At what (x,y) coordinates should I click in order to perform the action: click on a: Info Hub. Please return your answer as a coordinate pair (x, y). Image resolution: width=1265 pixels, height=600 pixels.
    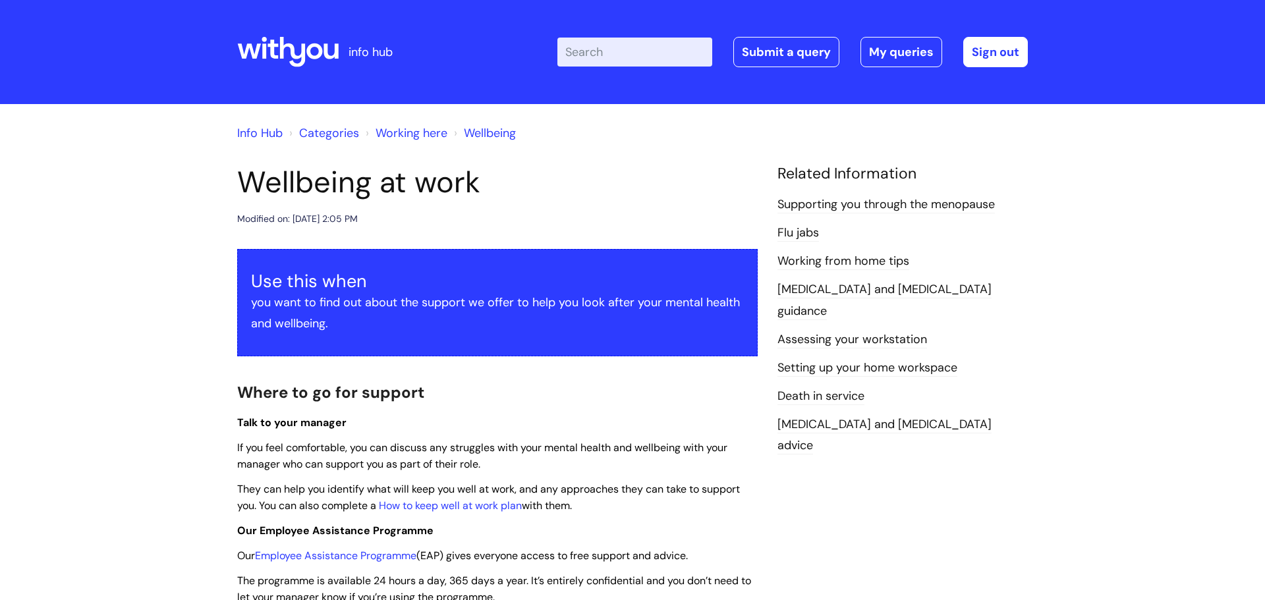
    Looking at the image, I should click on (260, 133).